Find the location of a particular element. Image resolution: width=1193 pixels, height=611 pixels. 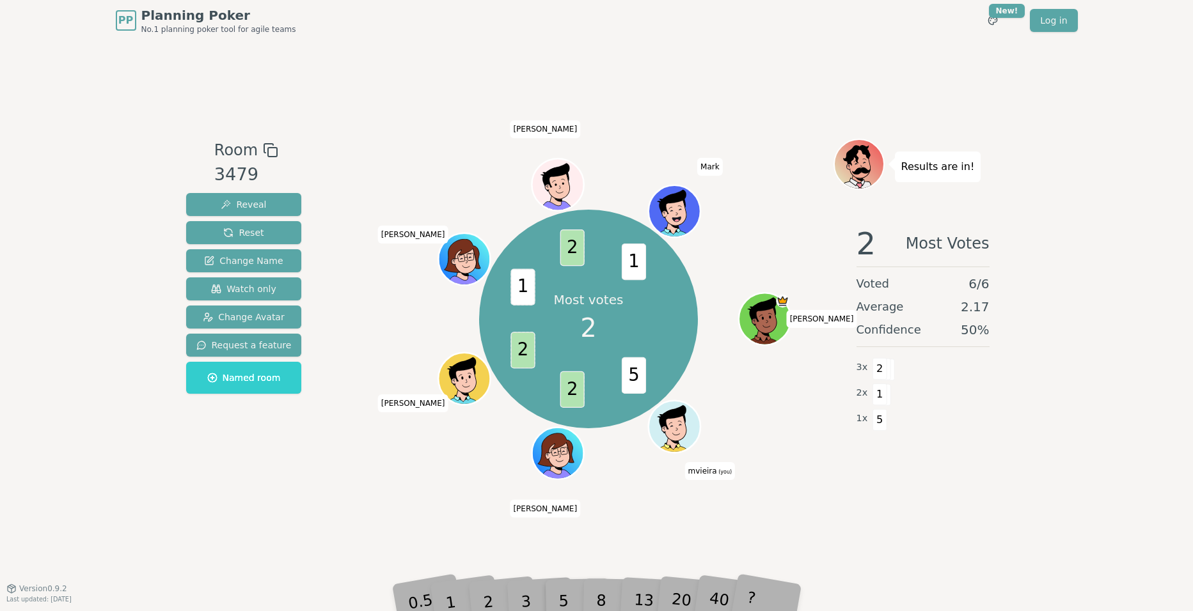

div: 3479 is located at coordinates (246, 175).